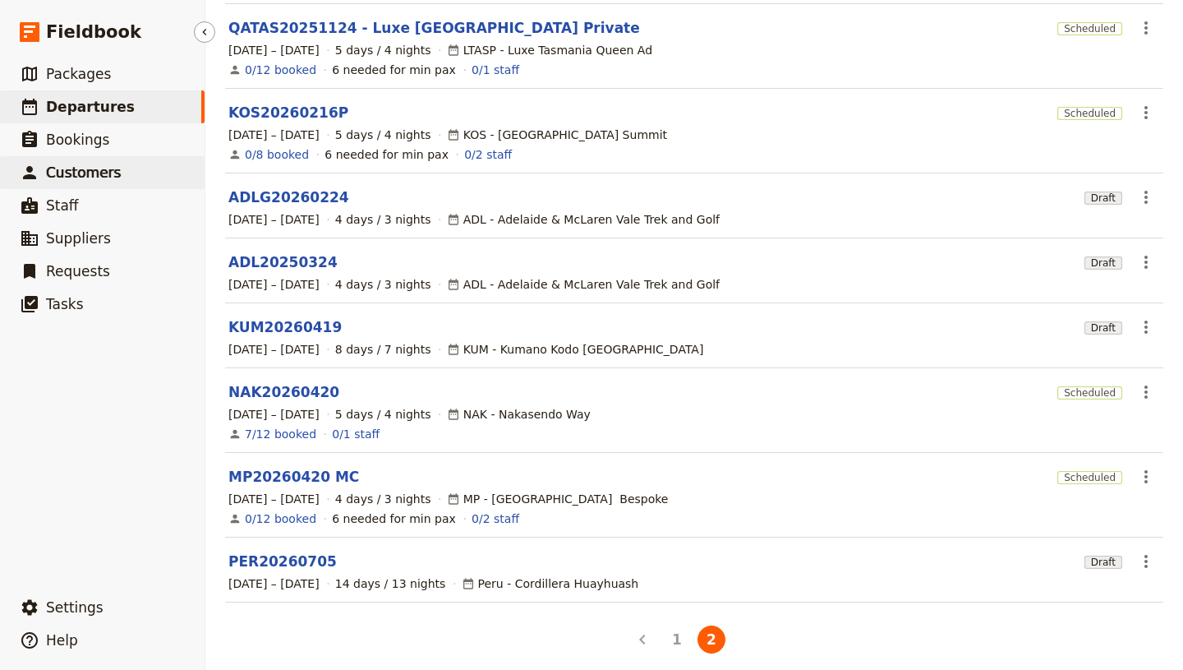 The image size is (1183, 670). Describe the element at coordinates (383, 349) in the screenshot. I see `span: 8 days / 7 nights` at that location.